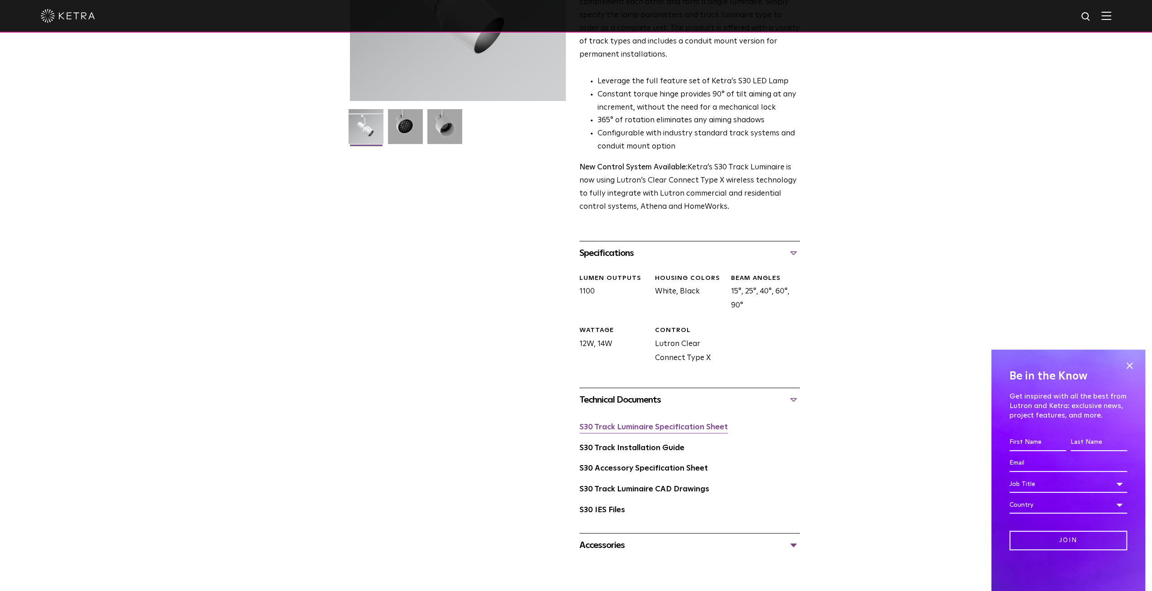 This screenshot has width=1152, height=591. Describe the element at coordinates (1068, 406) in the screenshot. I see `p: Get inspired with all the best from Lutron and Ketra: exclusive news, project features, and more.` at that location.